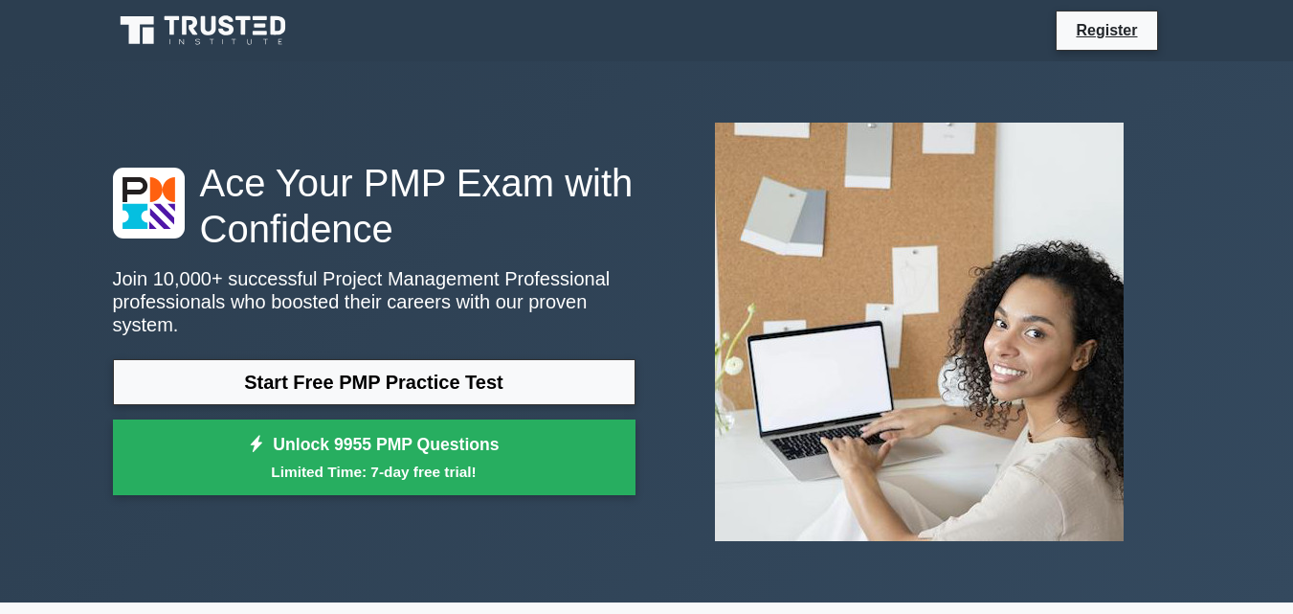  Describe the element at coordinates (374, 302) in the screenshot. I see `p: Join 10,000+ successful Project Management Professional professionals who boosted their careers w...` at that location.